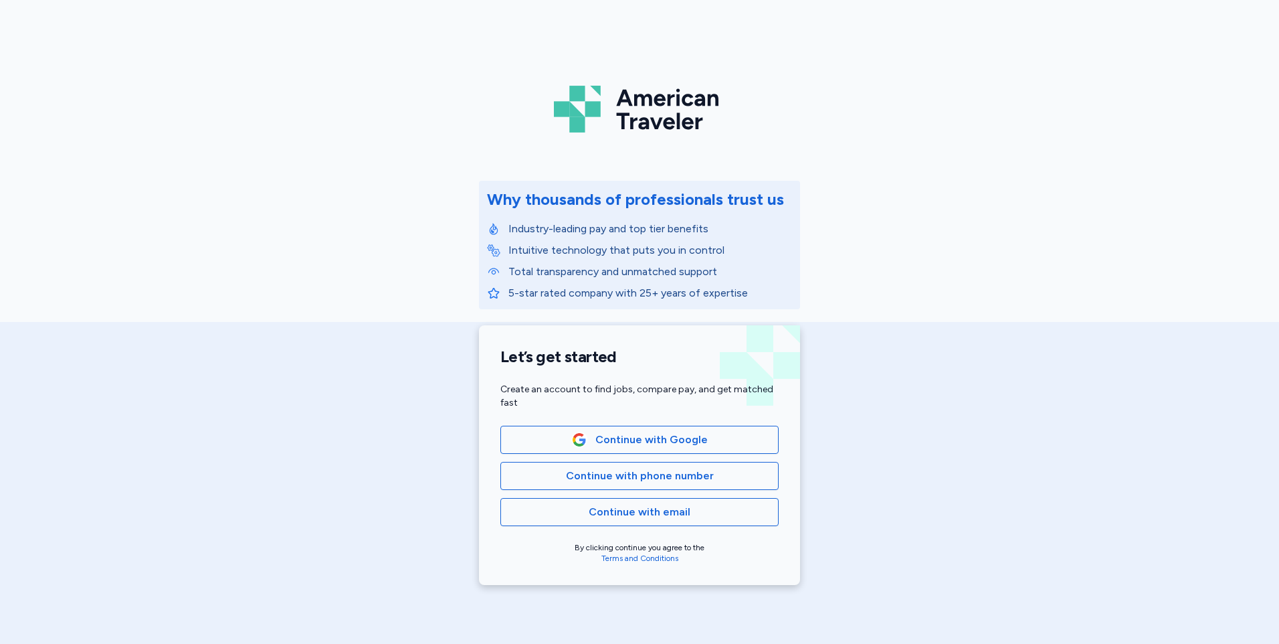 This screenshot has width=1279, height=644. I want to click on p: Intuitive technology that puts you in control, so click(650, 250).